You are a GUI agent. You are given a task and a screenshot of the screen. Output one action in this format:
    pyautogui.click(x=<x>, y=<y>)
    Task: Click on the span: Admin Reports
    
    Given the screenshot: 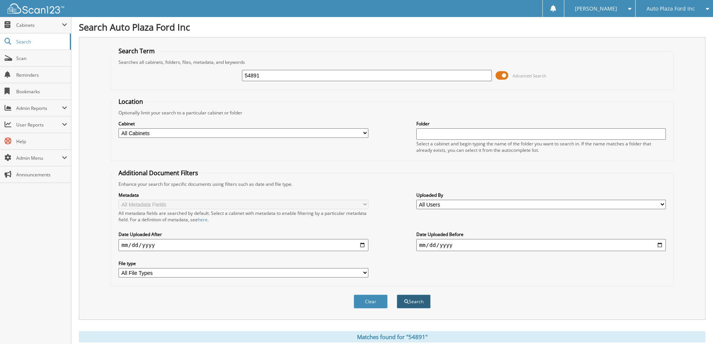 What is the action you would take?
    pyautogui.click(x=39, y=108)
    